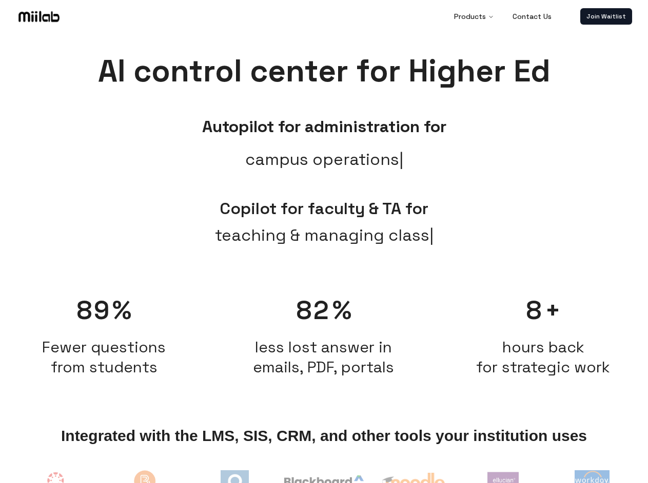 Image resolution: width=648 pixels, height=483 pixels. What do you see at coordinates (606, 16) in the screenshot?
I see `a: Join Waitlist` at bounding box center [606, 16].